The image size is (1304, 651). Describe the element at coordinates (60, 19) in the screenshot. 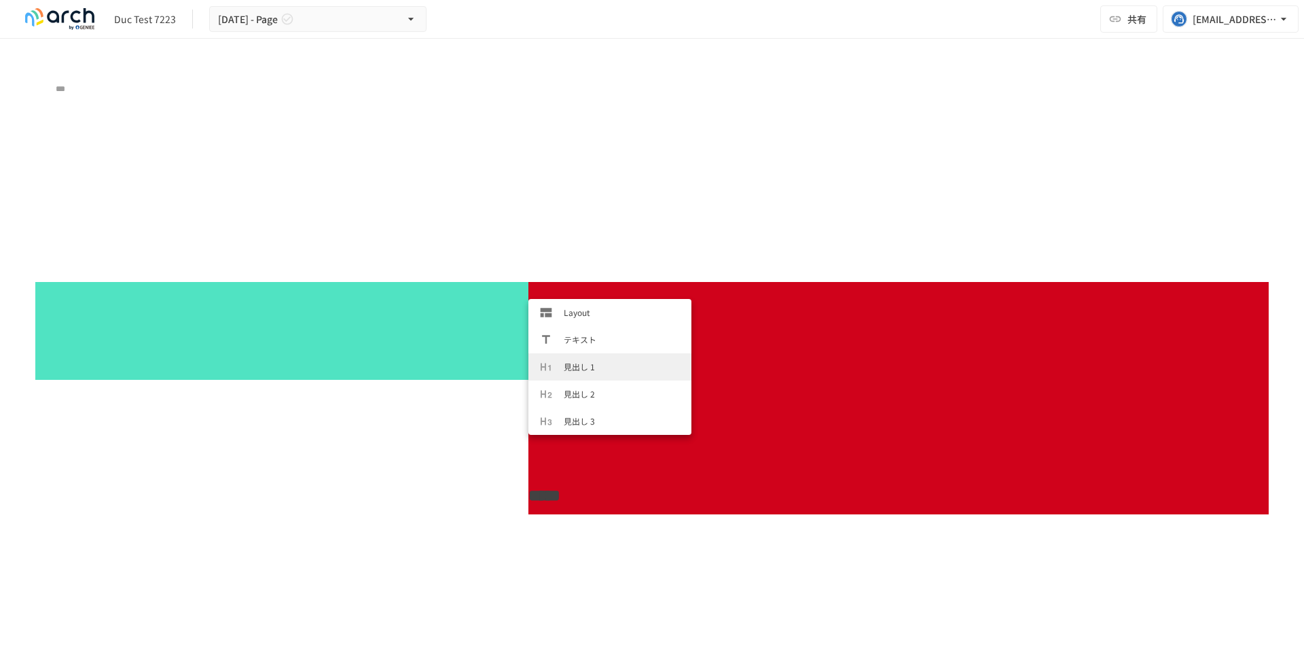

I see `img: logo-default@2x-9cf2c760.svg` at that location.